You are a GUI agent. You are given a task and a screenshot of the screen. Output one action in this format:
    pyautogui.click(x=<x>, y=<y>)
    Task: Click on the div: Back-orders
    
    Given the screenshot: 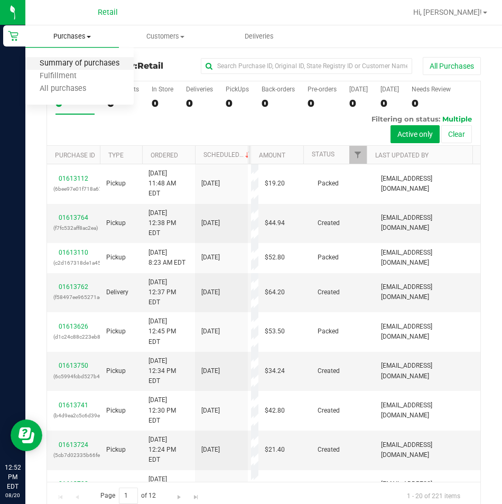 What is the action you would take?
    pyautogui.click(x=278, y=89)
    